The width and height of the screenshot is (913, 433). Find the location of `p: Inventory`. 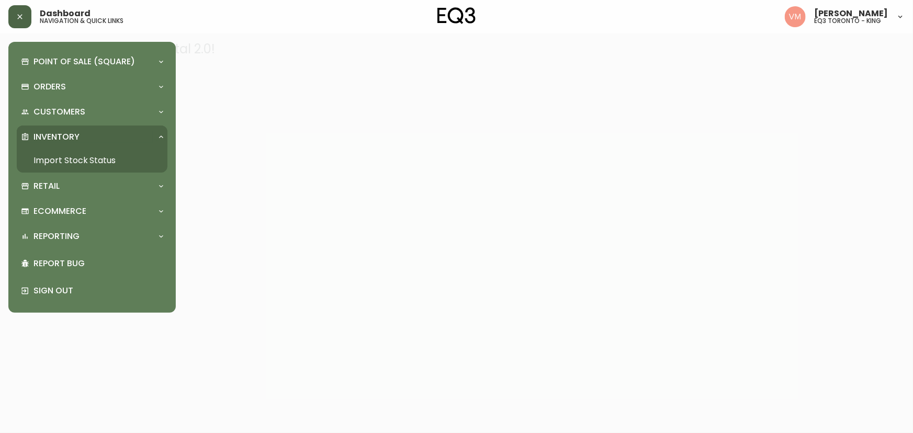

p: Inventory is located at coordinates (57, 137).